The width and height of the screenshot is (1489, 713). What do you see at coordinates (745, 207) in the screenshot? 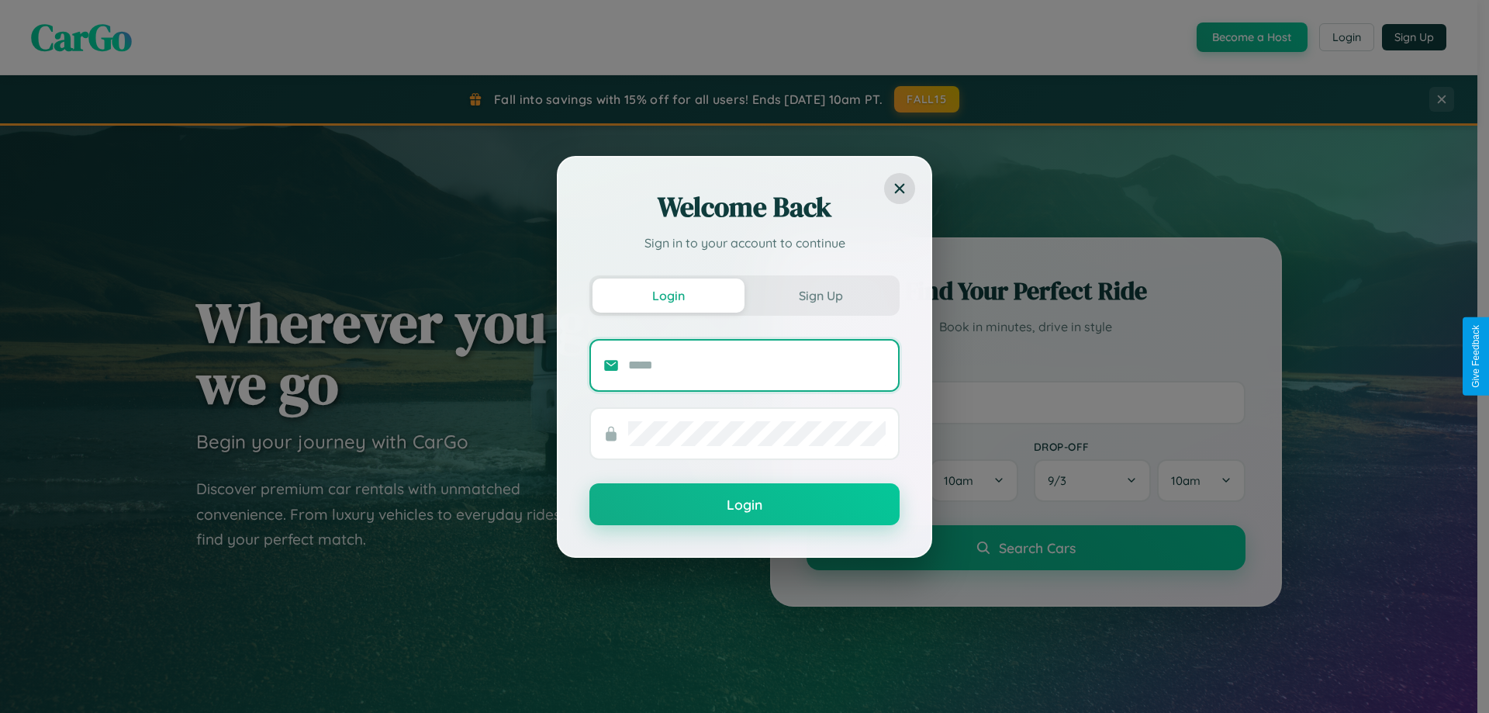
I see `h2: Welcome Back` at bounding box center [745, 207].